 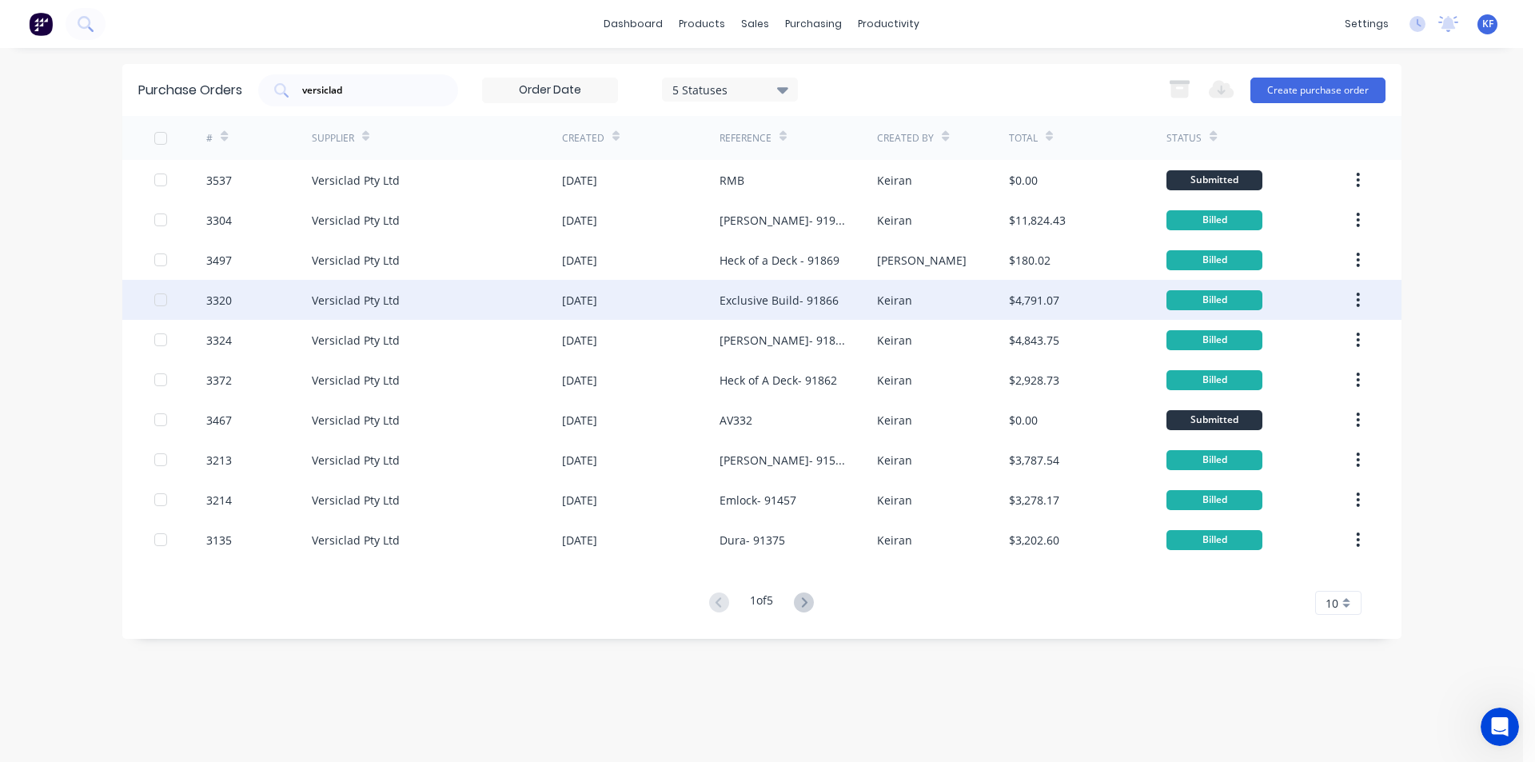 I want to click on div: 5 Statuses, so click(x=729, y=89).